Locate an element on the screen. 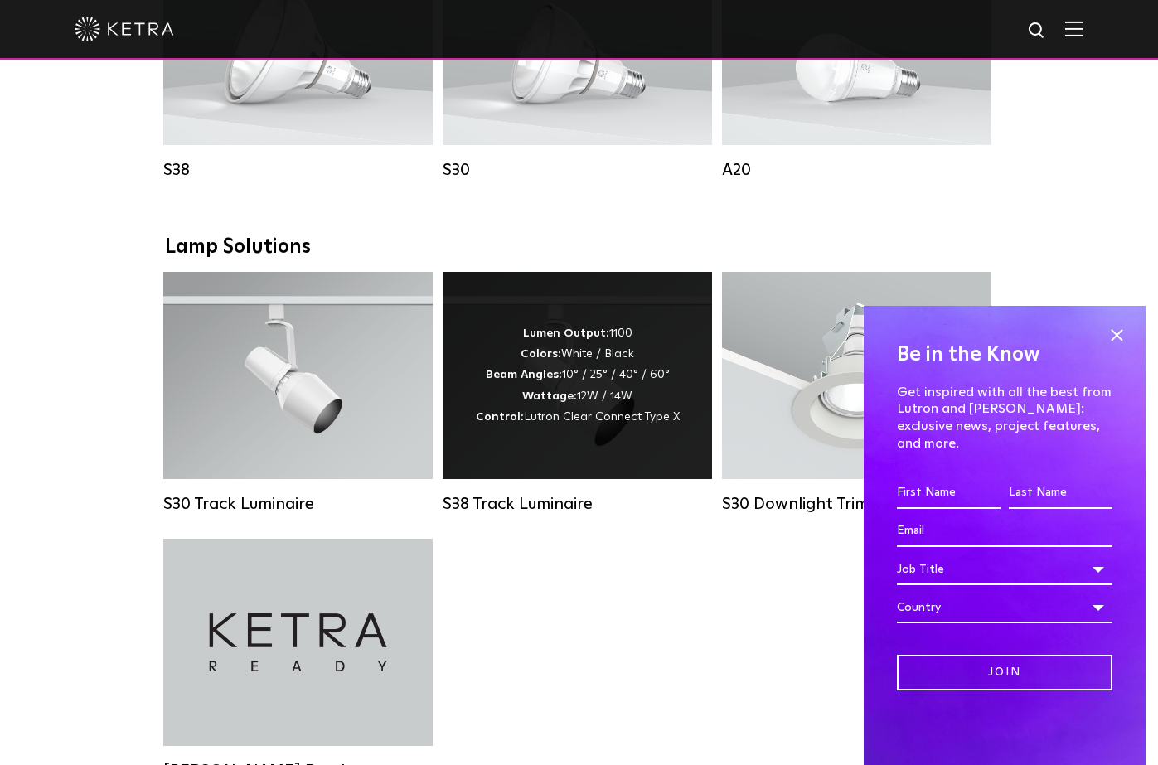  div: A20 is located at coordinates (856, 170).